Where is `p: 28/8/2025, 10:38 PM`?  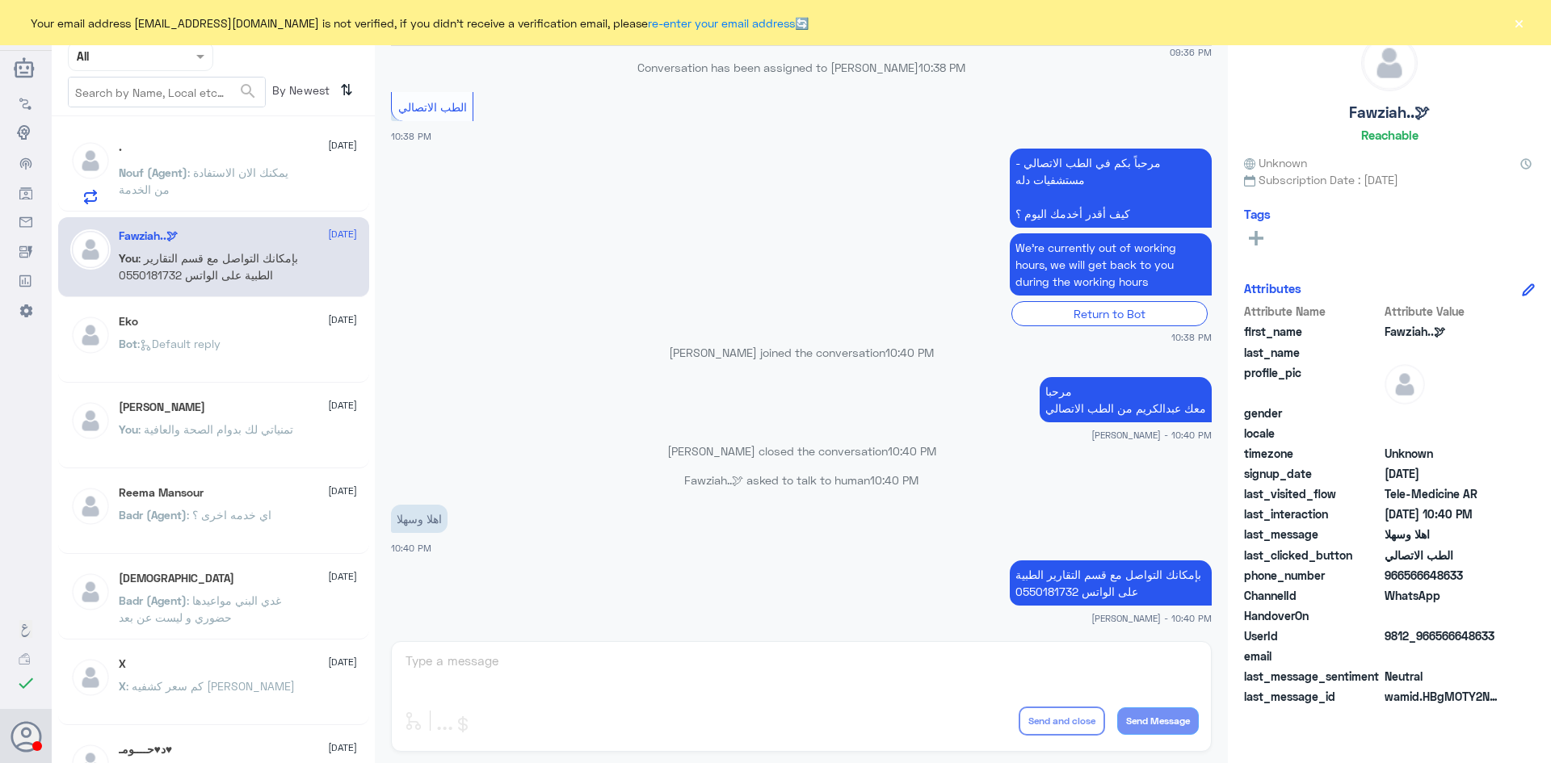
p: 28/8/2025, 10:38 PM is located at coordinates (1111, 264).